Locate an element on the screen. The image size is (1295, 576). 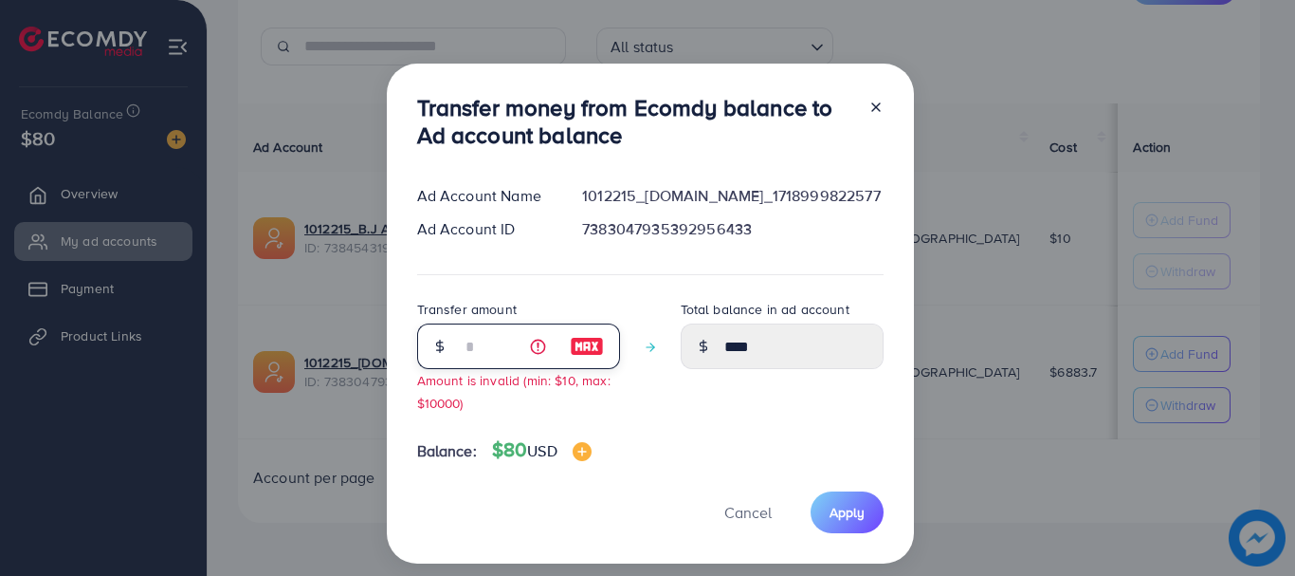
small: Amount is invalid (min: $10, max: $10000) is located at coordinates (514, 391).